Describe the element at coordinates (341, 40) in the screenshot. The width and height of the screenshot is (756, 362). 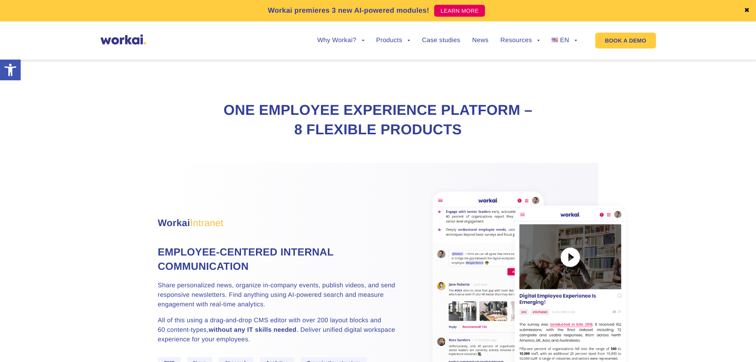
I see `a: Why Workai?` at that location.